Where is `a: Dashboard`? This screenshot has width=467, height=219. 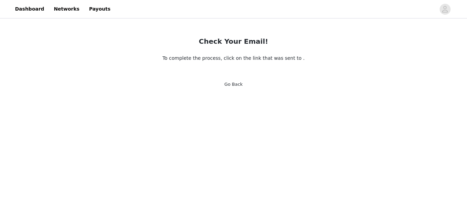 a: Dashboard is located at coordinates (29, 9).